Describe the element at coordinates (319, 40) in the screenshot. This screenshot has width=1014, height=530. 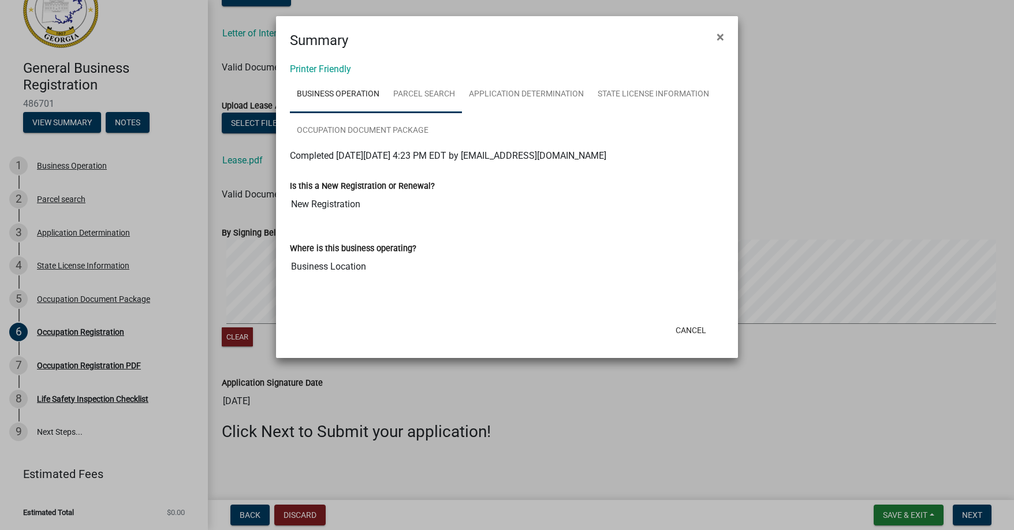
I see `h4: Summary` at that location.